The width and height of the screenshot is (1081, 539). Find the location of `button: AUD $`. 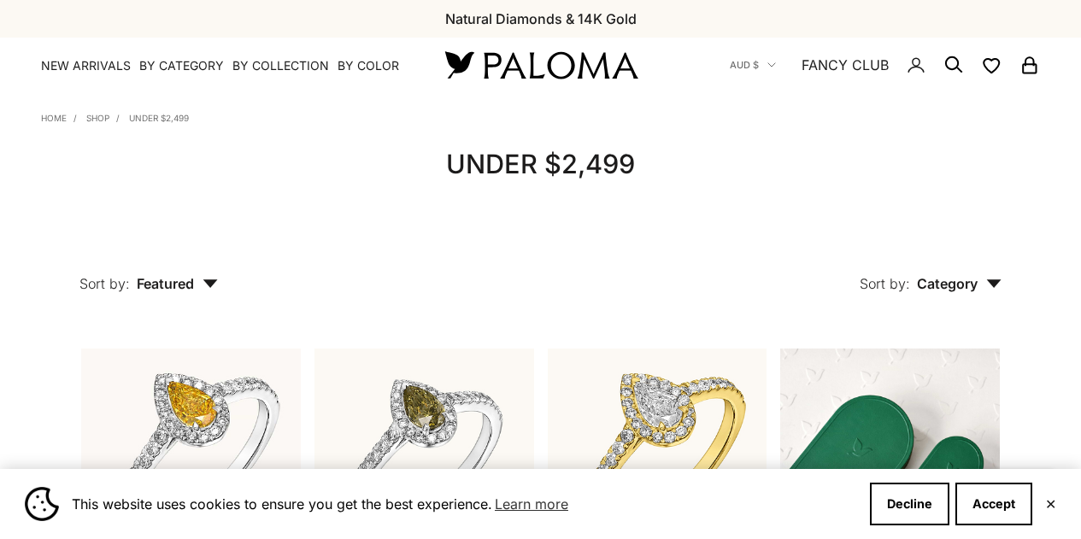

button: AUD $ is located at coordinates (753, 65).